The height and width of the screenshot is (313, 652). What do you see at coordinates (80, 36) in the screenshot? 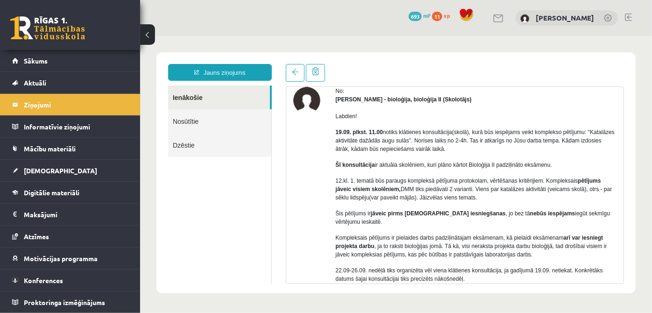
I see `a: Jauns ziņojums` at bounding box center [80, 36].